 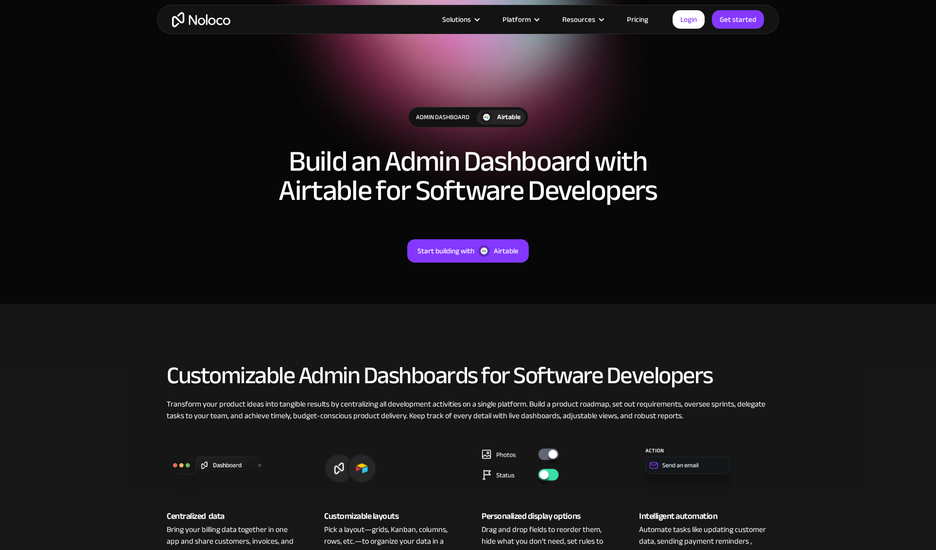 What do you see at coordinates (704, 516) in the screenshot?
I see `div: Intelligent automation` at bounding box center [704, 516].